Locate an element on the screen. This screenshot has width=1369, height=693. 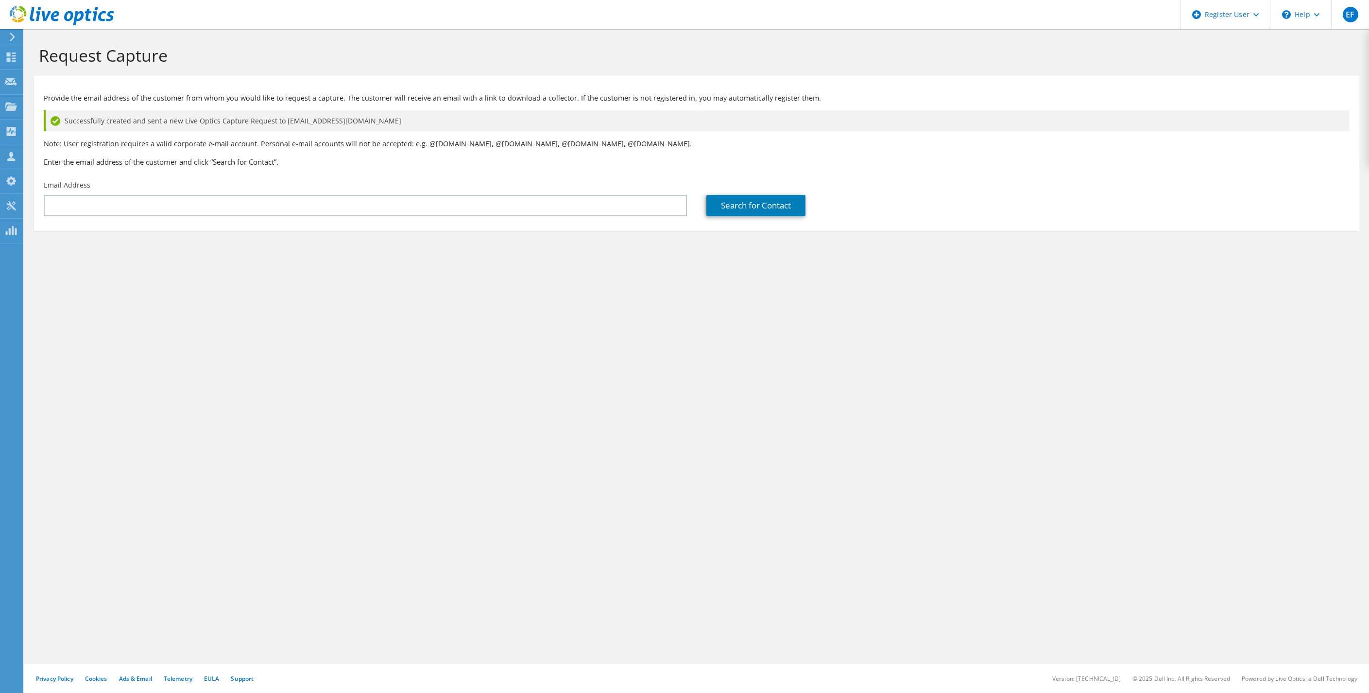
h1: Request Capture is located at coordinates (694, 55).